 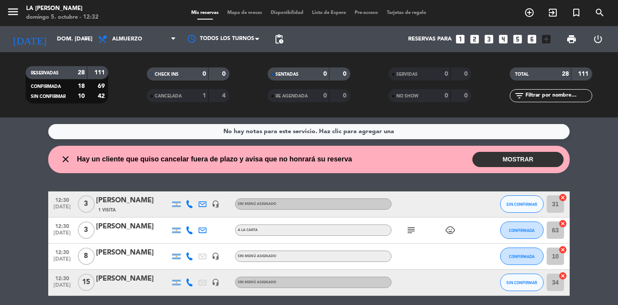 What do you see at coordinates (329, 13) in the screenshot?
I see `span: Lista de Espera` at bounding box center [329, 13].